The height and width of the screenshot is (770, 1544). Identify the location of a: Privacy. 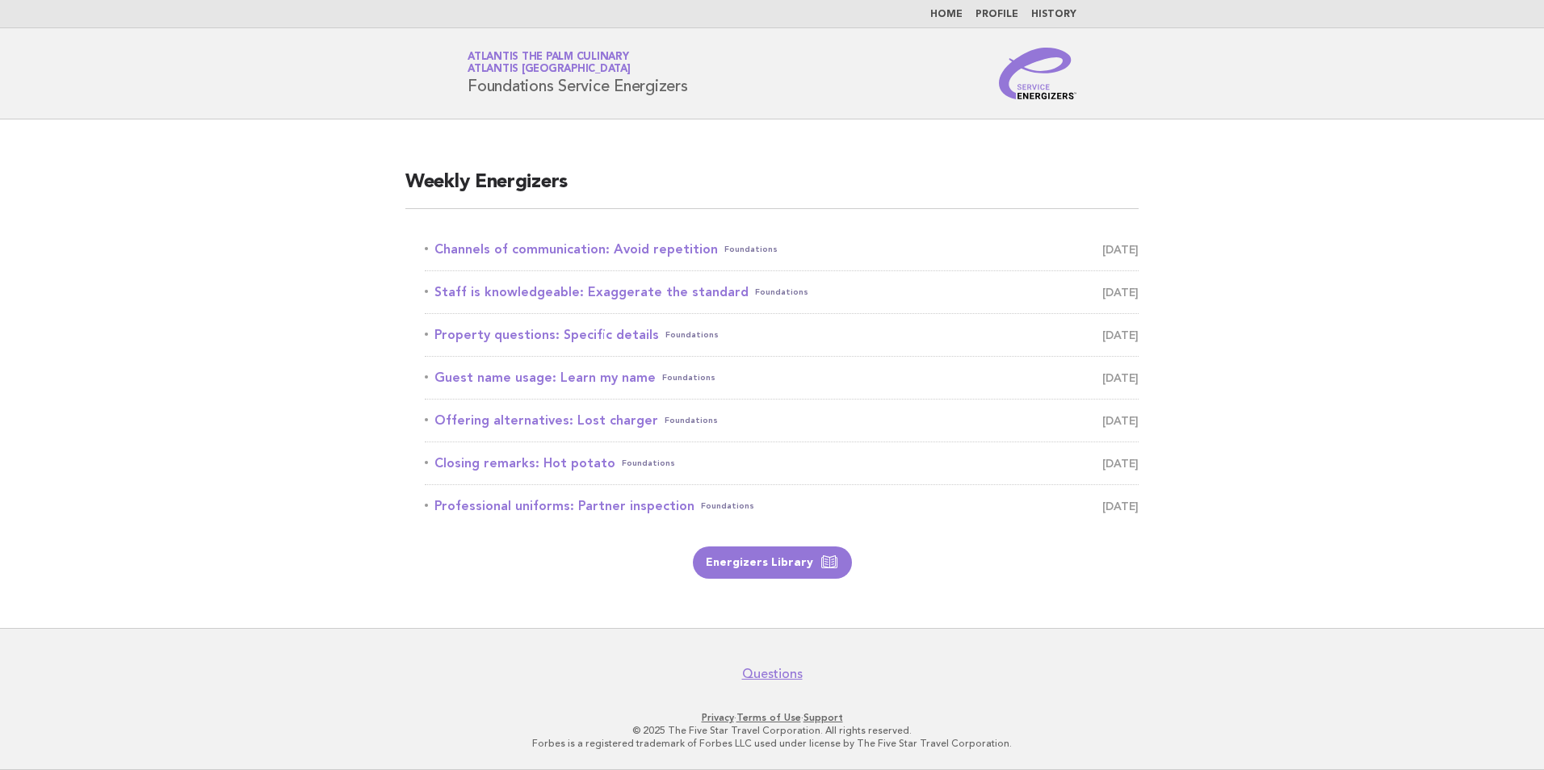
(718, 718).